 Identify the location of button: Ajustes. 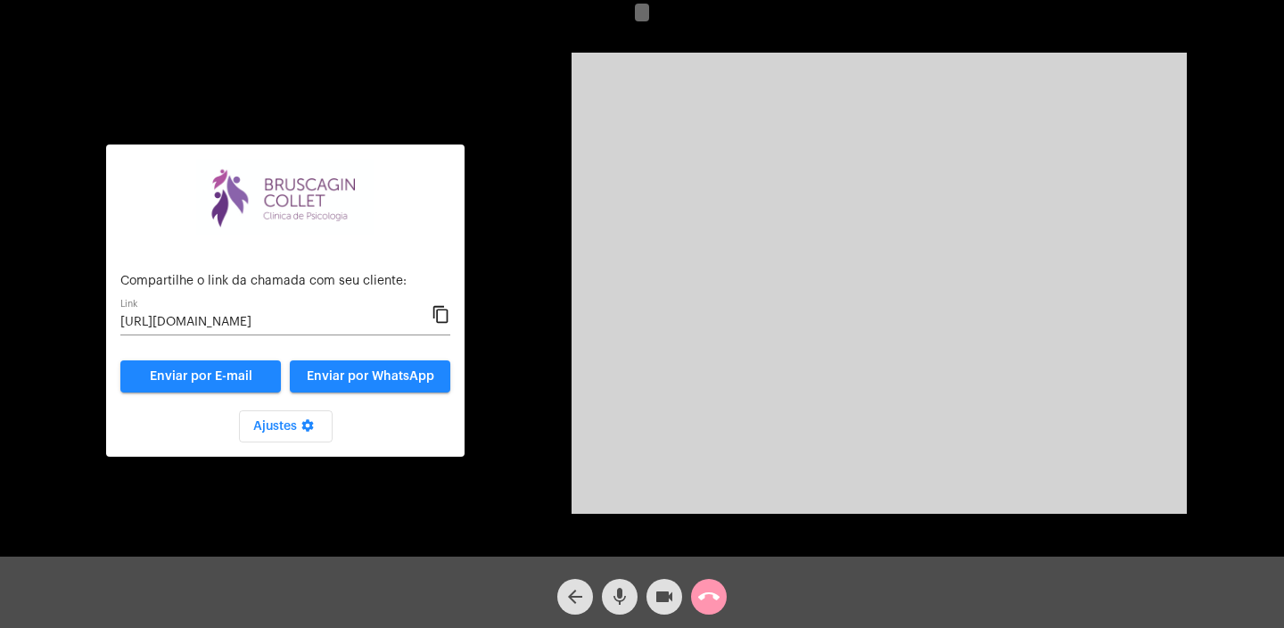
(285, 426).